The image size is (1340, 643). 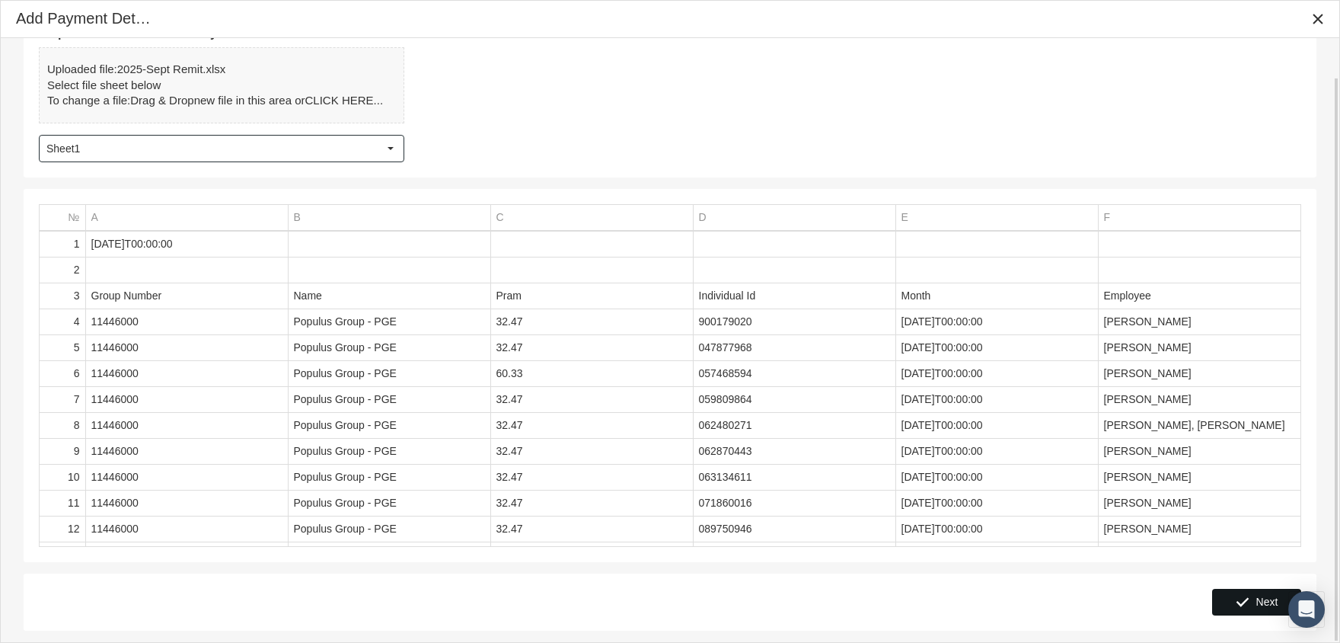 I want to click on b: CLICK HERE, so click(x=340, y=100).